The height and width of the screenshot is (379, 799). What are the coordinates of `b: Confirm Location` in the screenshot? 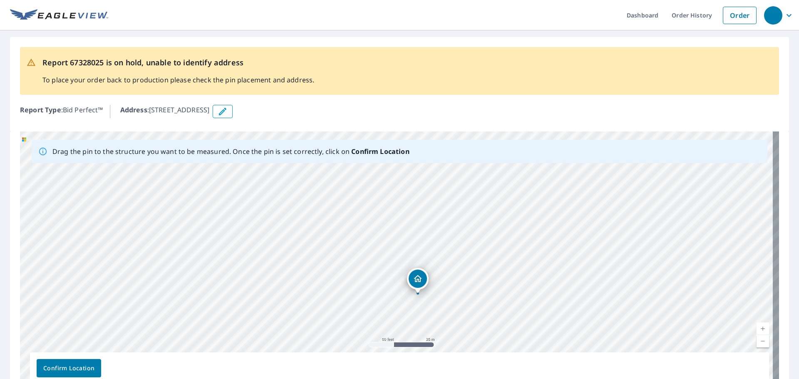 It's located at (380, 151).